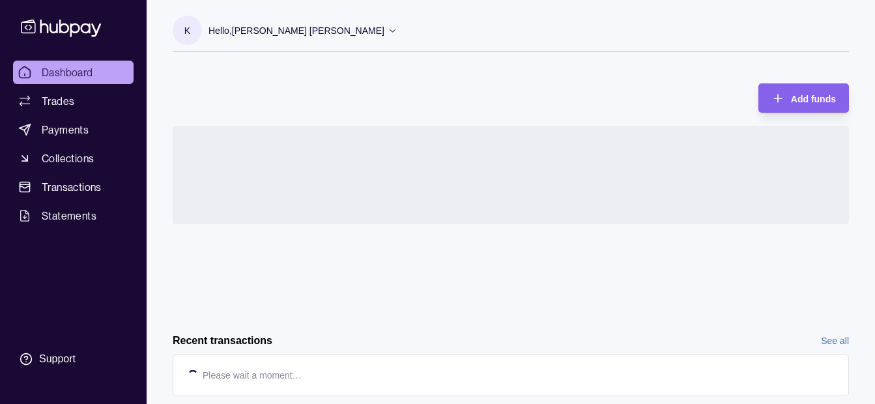 The height and width of the screenshot is (404, 875). Describe the element at coordinates (222, 341) in the screenshot. I see `h2: Recent transactions` at that location.